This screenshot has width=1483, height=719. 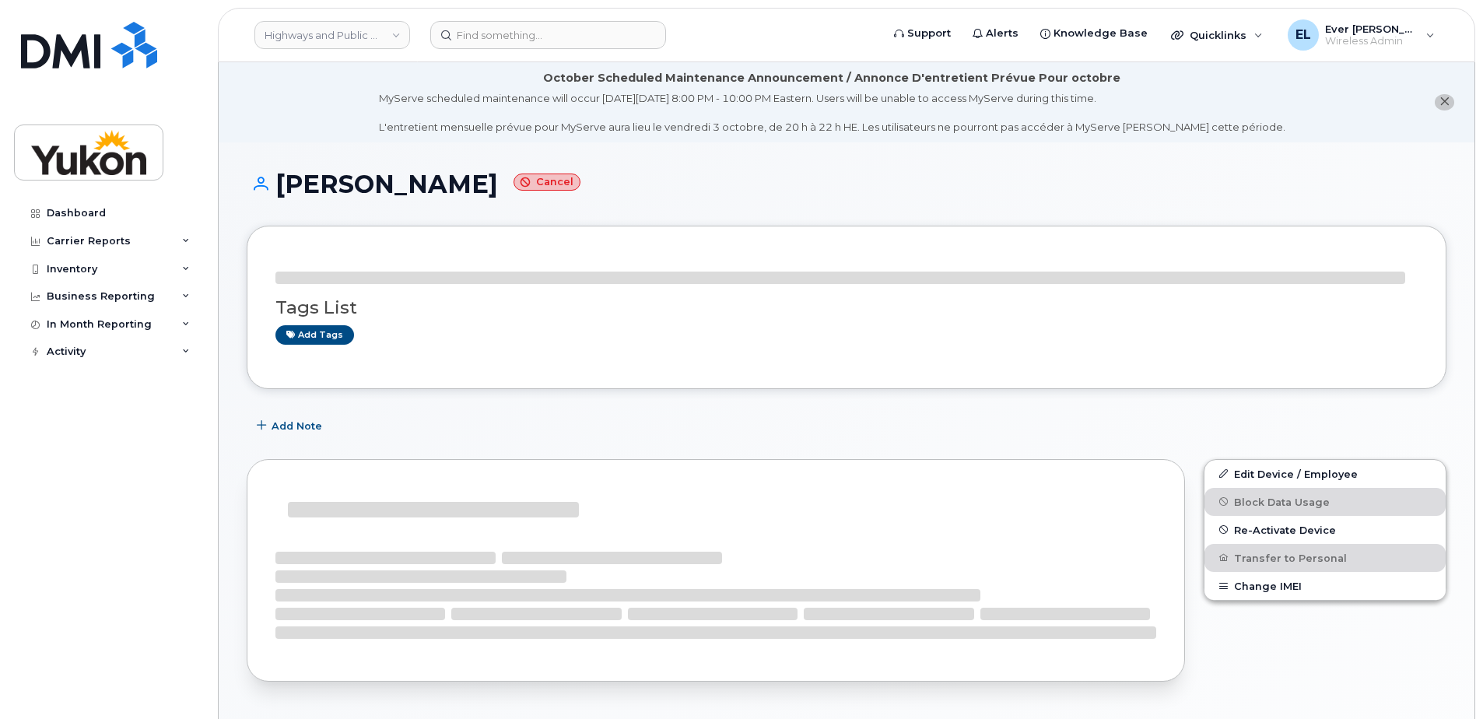 I want to click on small: Cancel, so click(x=547, y=182).